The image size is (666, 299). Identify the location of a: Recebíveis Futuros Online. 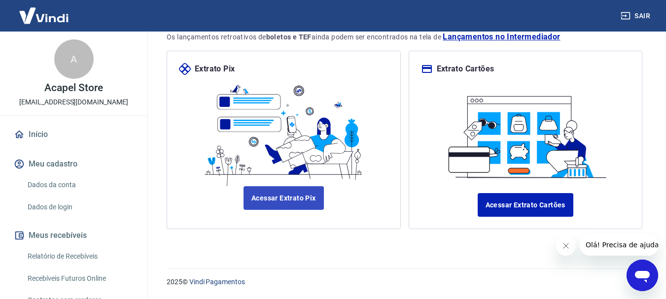
(79, 278).